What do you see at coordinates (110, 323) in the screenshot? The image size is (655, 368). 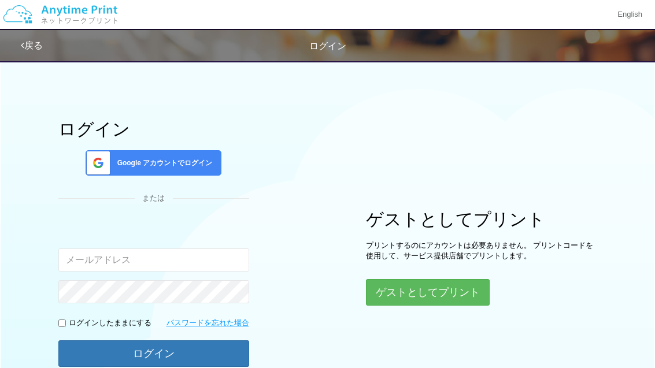 I see `p: ログインしたままにする` at bounding box center [110, 323].